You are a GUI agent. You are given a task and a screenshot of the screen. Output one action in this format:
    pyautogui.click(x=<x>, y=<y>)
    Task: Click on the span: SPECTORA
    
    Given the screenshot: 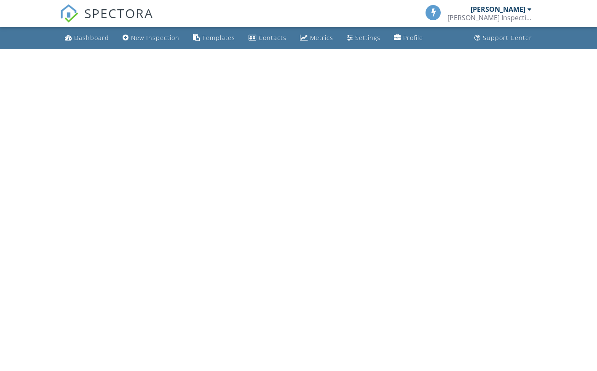 What is the action you would take?
    pyautogui.click(x=119, y=13)
    